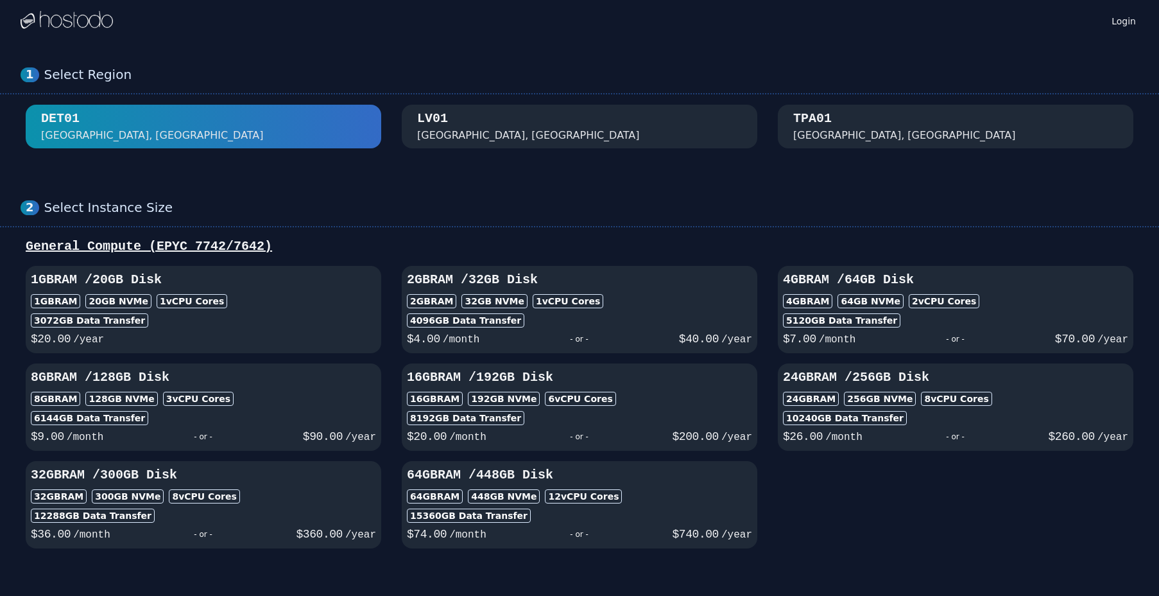 This screenshot has height=596, width=1159. I want to click on div: DET01, so click(60, 119).